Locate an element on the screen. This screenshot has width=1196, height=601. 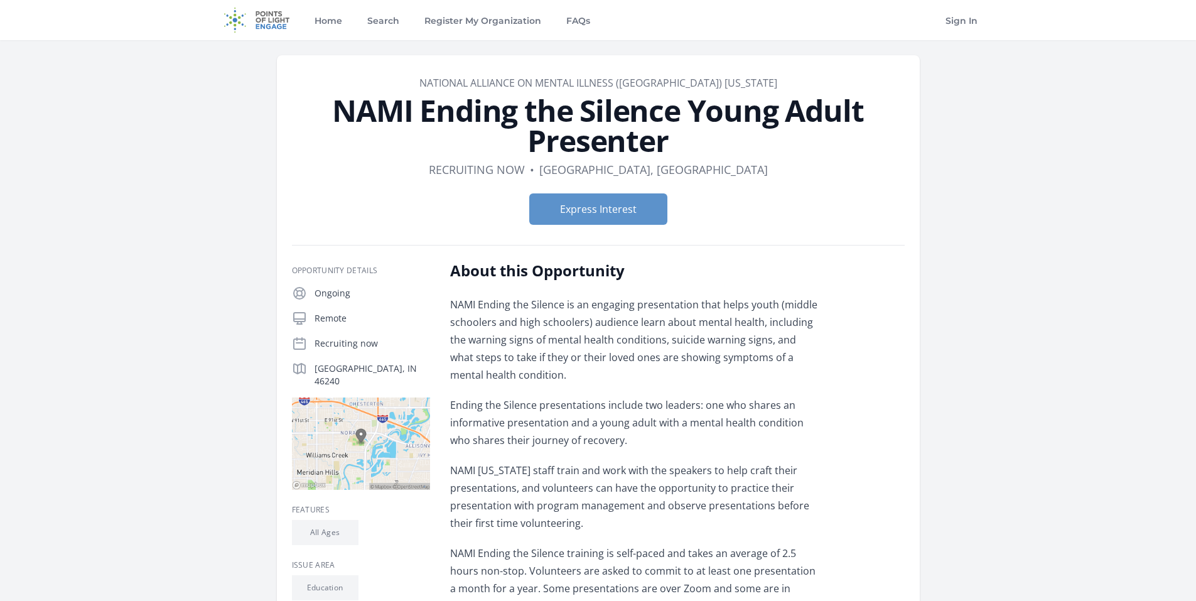
p: Remote is located at coordinates (372, 318).